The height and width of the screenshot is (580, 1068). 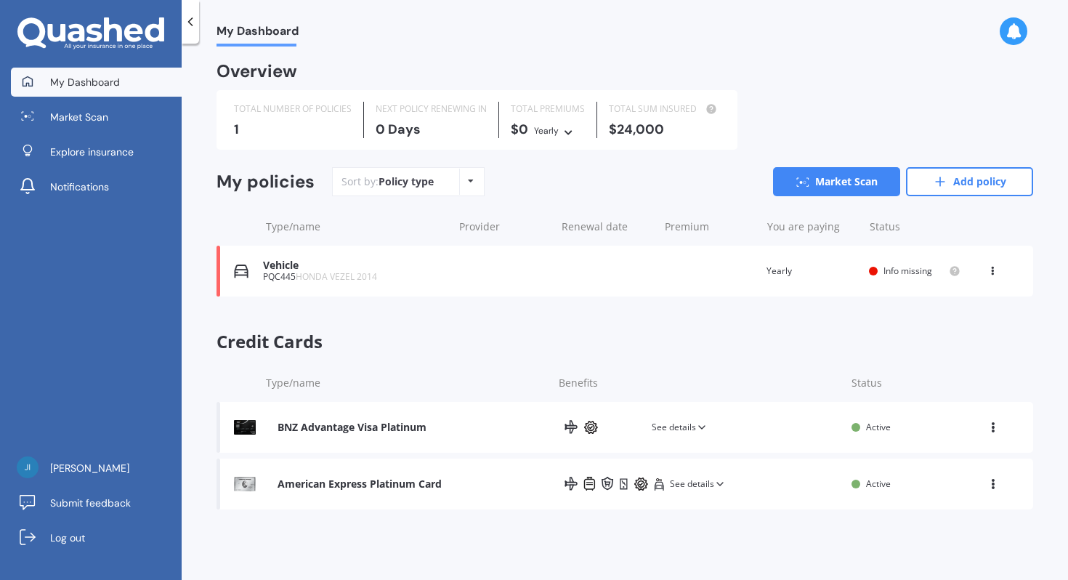 I want to click on a: Add policy, so click(x=969, y=182).